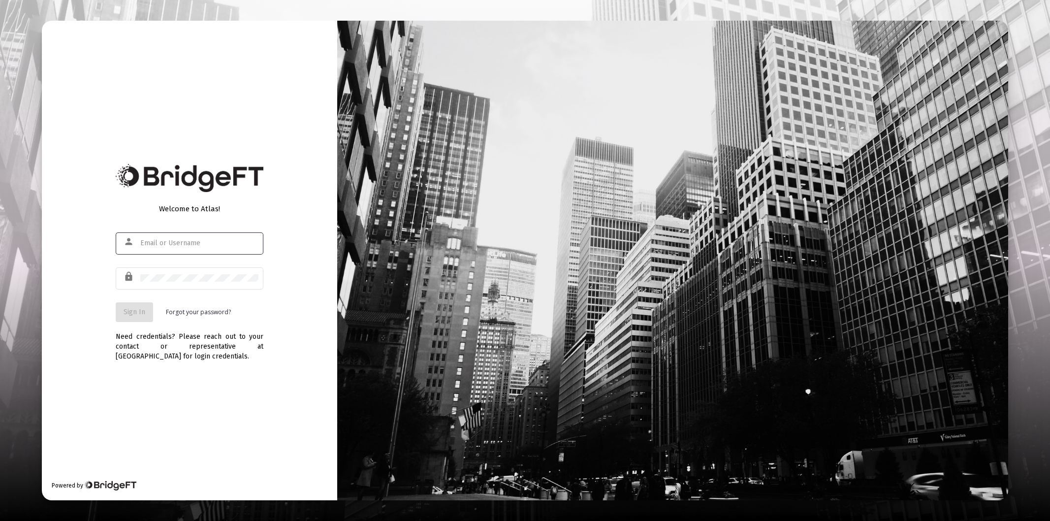  I want to click on mat-icon: person, so click(129, 242).